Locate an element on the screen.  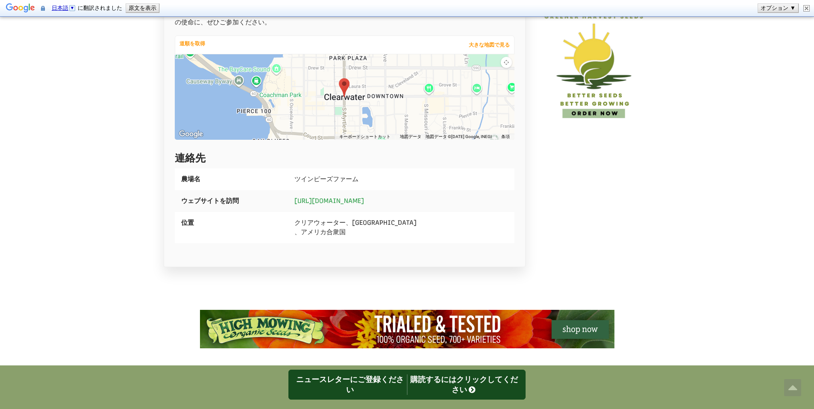
font: 、アメリカ合衆国 is located at coordinates (320, 232).